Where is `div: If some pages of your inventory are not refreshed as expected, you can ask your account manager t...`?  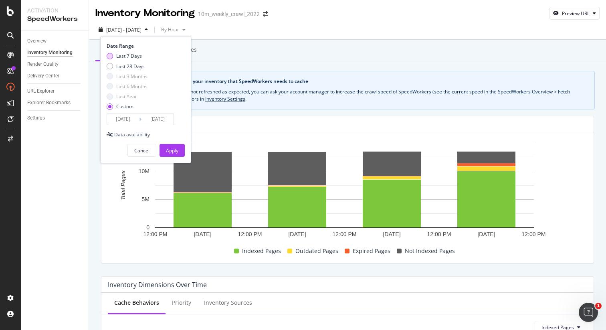 div: If some pages of your inventory are not refreshed as expected, you can ask your account manager t... is located at coordinates (347, 95).